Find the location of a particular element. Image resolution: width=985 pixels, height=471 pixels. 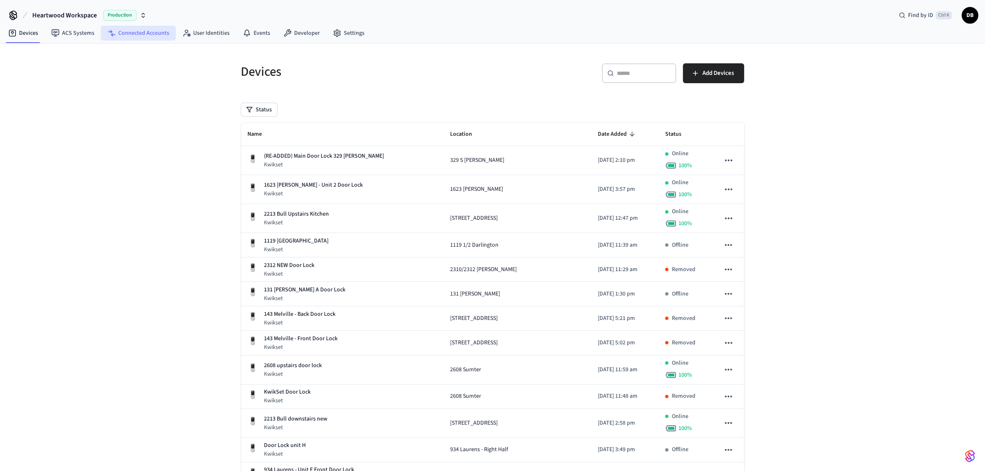

button: Add Devices is located at coordinates (714, 73).